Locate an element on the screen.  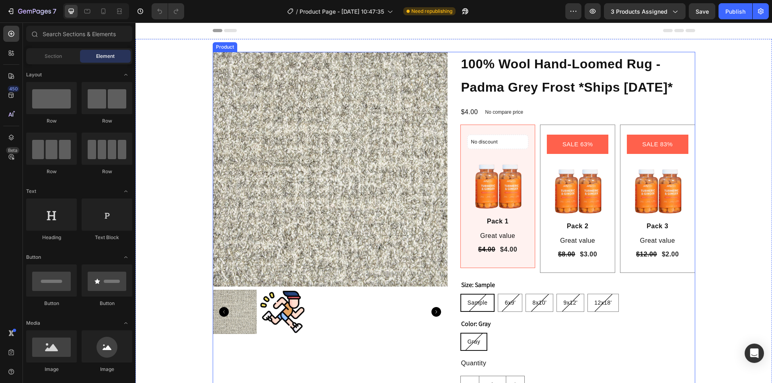
button: decrement is located at coordinates (334, 362).